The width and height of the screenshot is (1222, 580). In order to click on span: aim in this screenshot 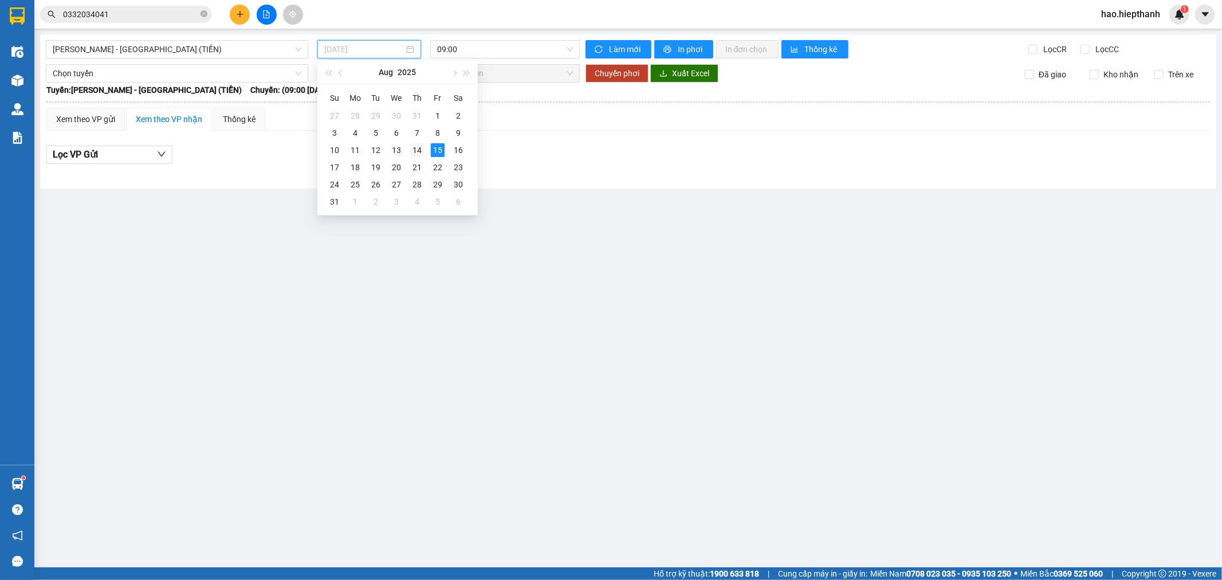, I will do `click(293, 14)`.